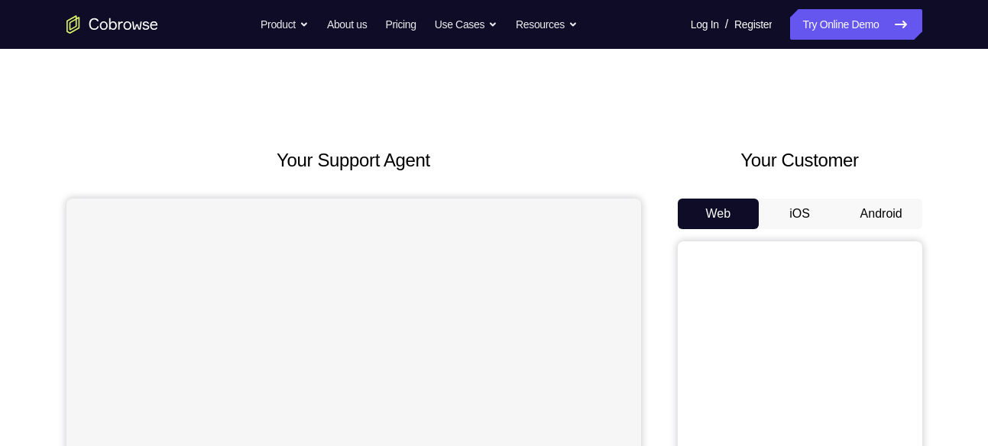  Describe the element at coordinates (752, 24) in the screenshot. I see `a: Register` at that location.